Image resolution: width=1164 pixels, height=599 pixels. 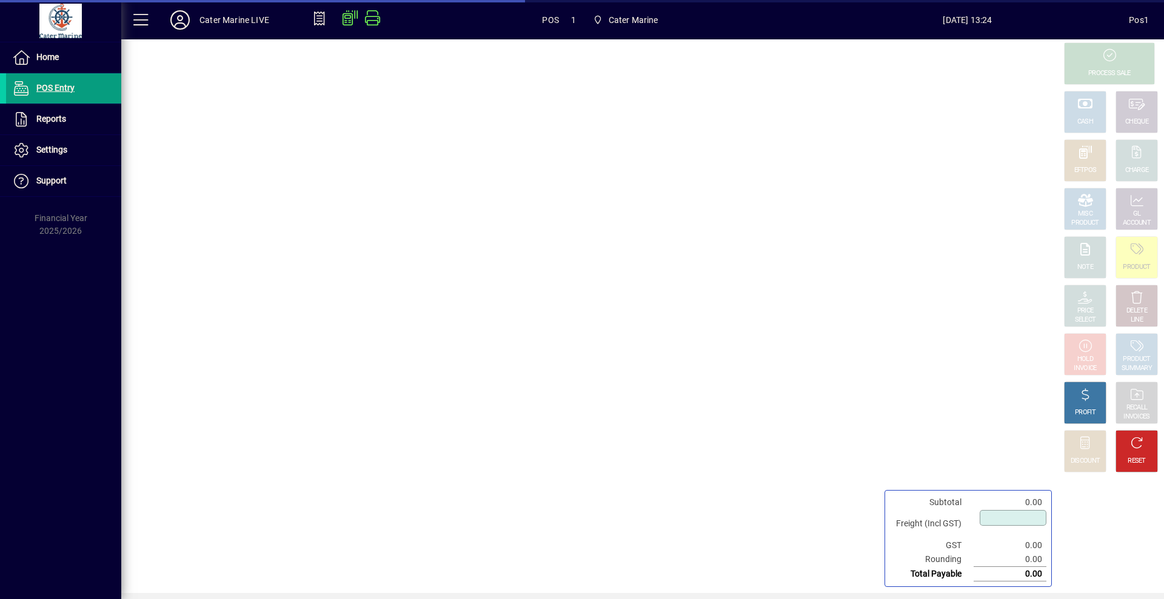 I want to click on div: SUMMARY, so click(x=1136, y=368).